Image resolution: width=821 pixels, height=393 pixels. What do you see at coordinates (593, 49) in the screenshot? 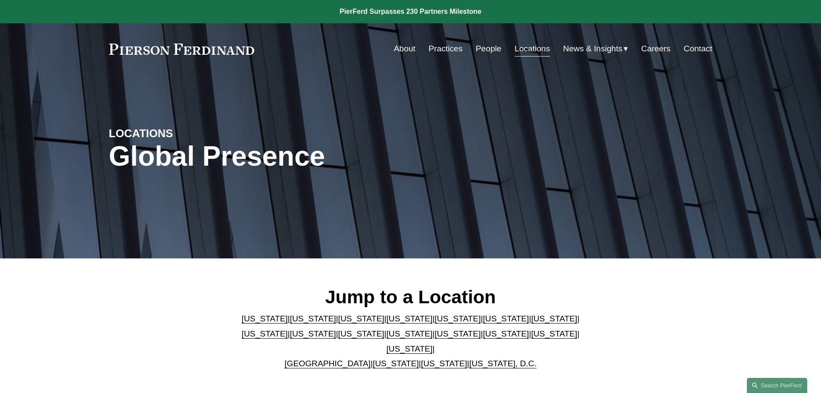
I see `span: News & Insights` at bounding box center [593, 49].